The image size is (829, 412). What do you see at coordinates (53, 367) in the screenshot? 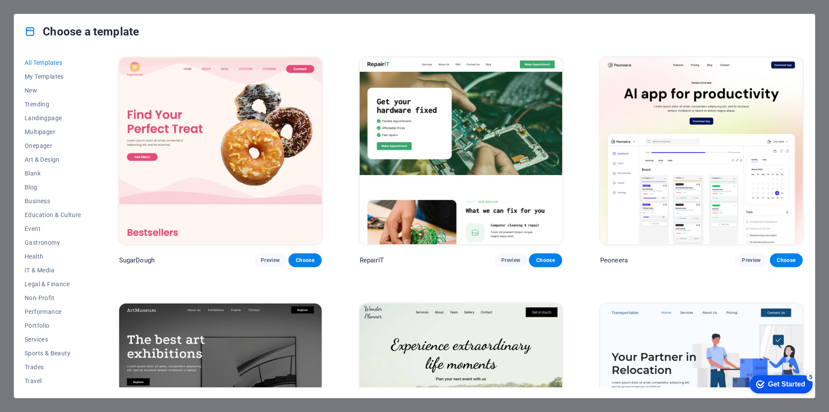
I see `button: Trades` at bounding box center [53, 367].